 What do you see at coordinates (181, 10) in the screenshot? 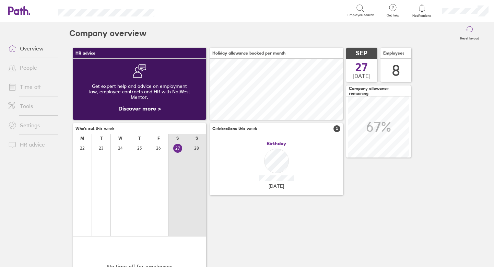
I see `div: Search` at bounding box center [181, 10].